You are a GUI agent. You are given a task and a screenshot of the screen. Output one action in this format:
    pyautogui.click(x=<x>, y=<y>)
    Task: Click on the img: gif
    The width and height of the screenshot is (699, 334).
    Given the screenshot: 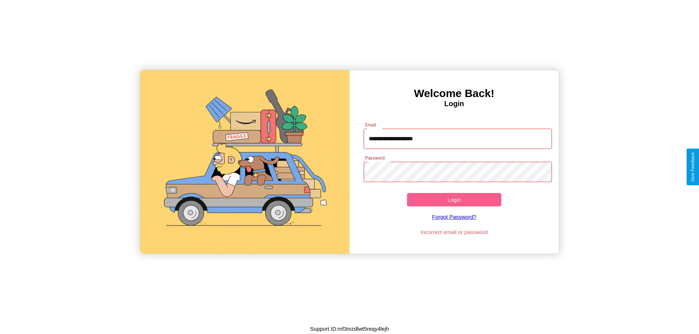 What is the action you would take?
    pyautogui.click(x=245, y=162)
    